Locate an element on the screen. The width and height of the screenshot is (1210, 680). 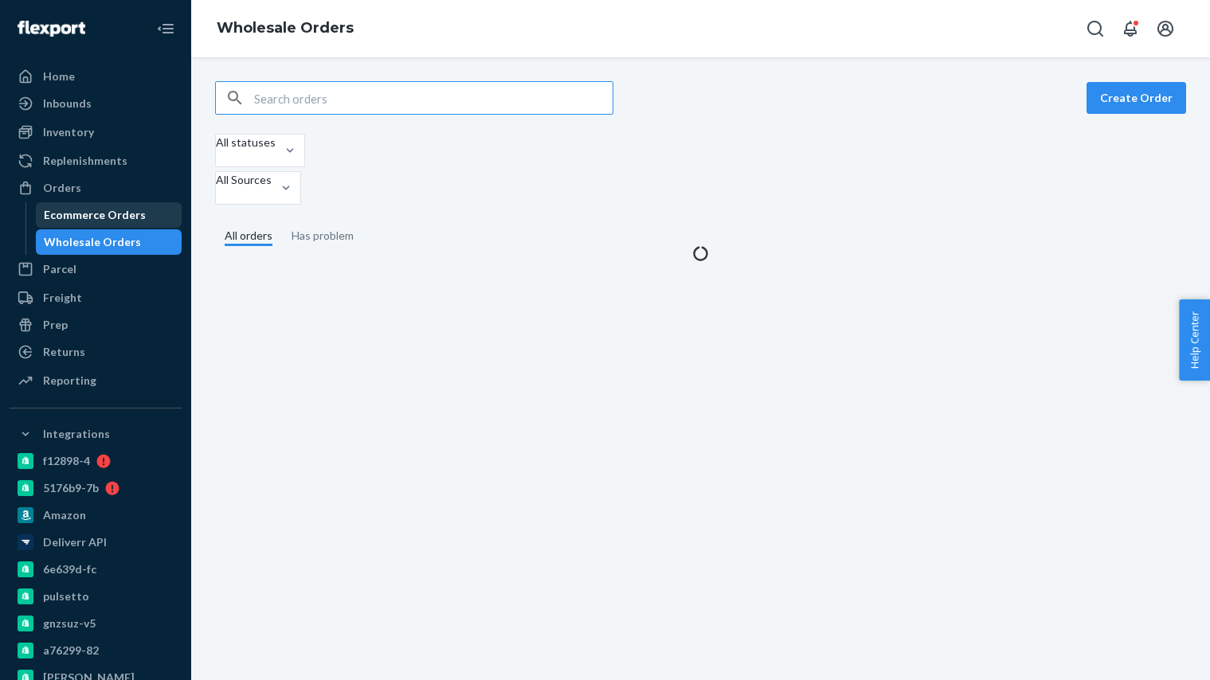
a: Parcel is located at coordinates (96, 269).